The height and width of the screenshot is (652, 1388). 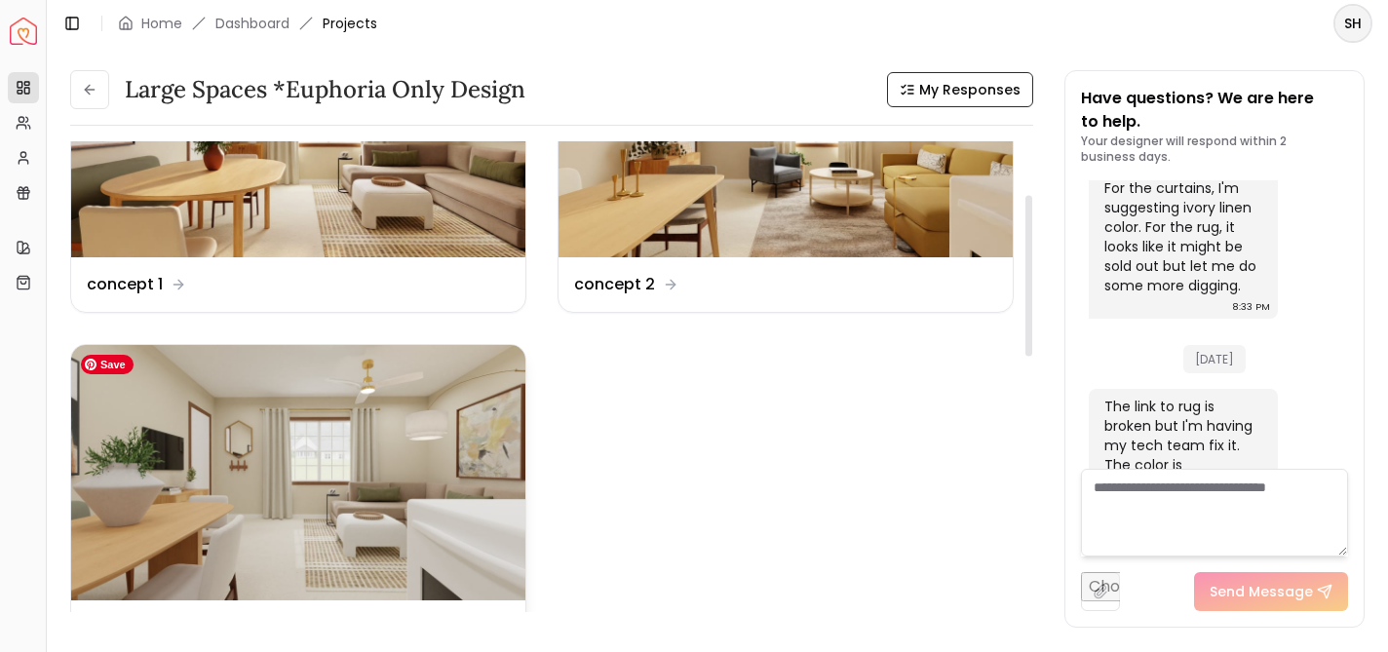 I want to click on a: Dashboard, so click(x=253, y=23).